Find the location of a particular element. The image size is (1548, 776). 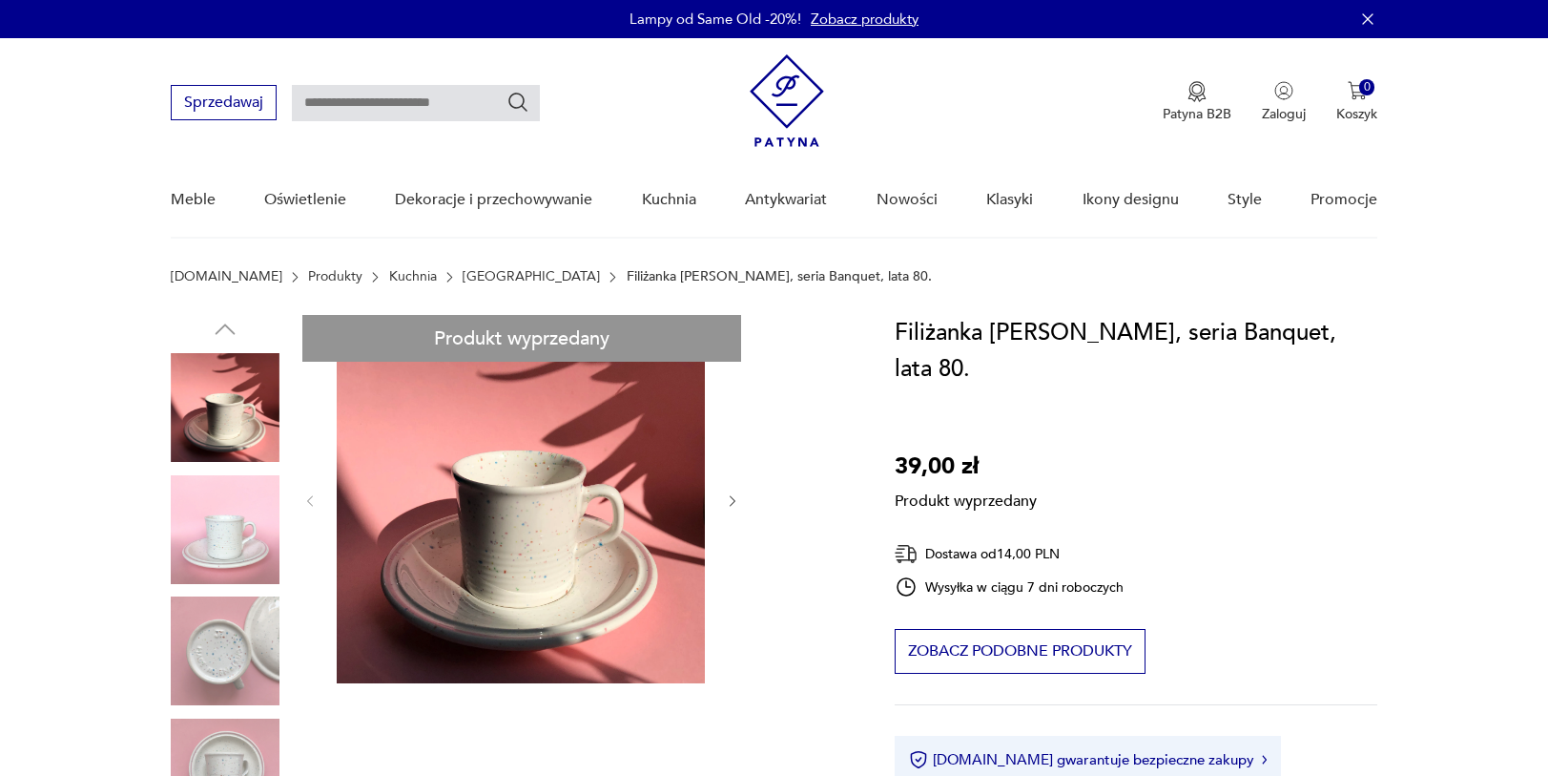

button: Szukaj is located at coordinates (518, 102).